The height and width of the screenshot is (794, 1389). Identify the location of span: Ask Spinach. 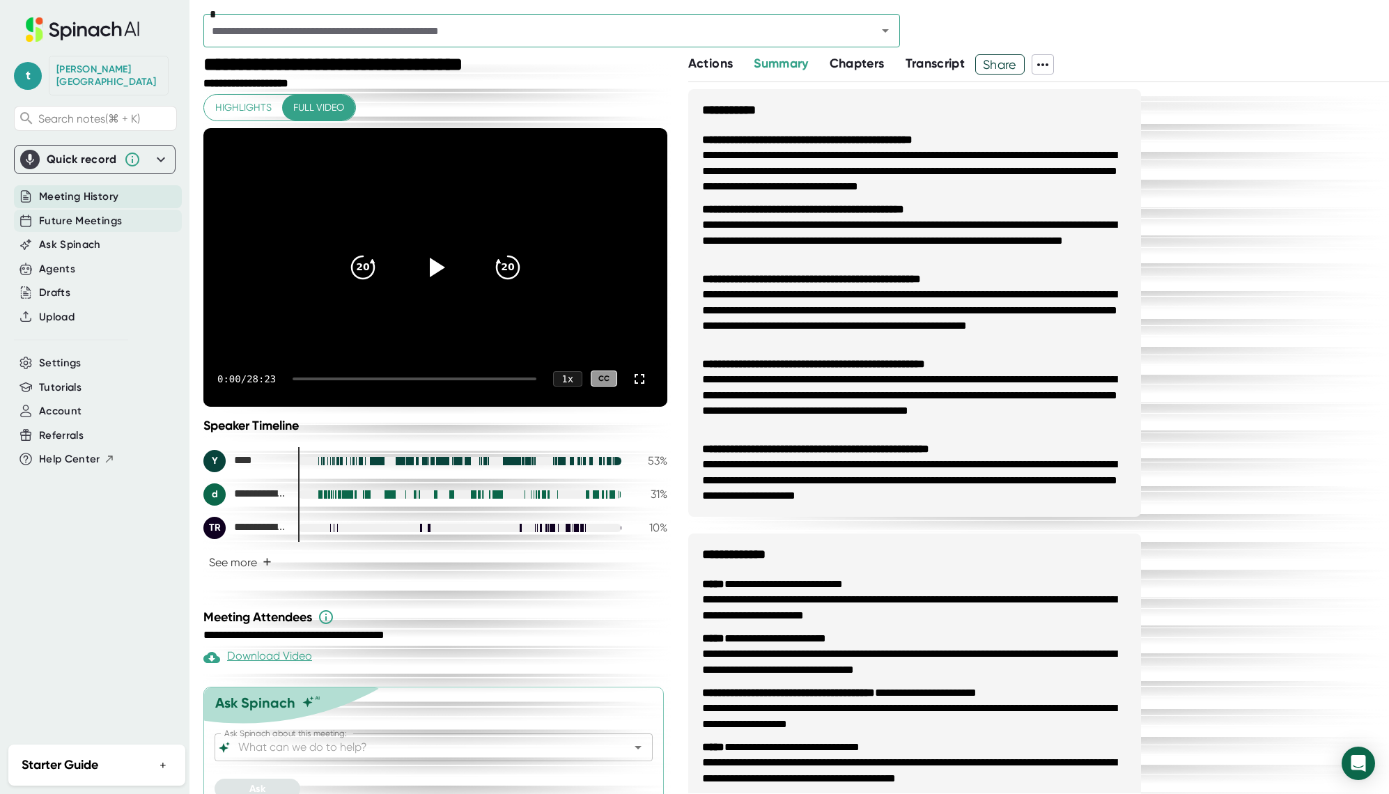
(70, 245).